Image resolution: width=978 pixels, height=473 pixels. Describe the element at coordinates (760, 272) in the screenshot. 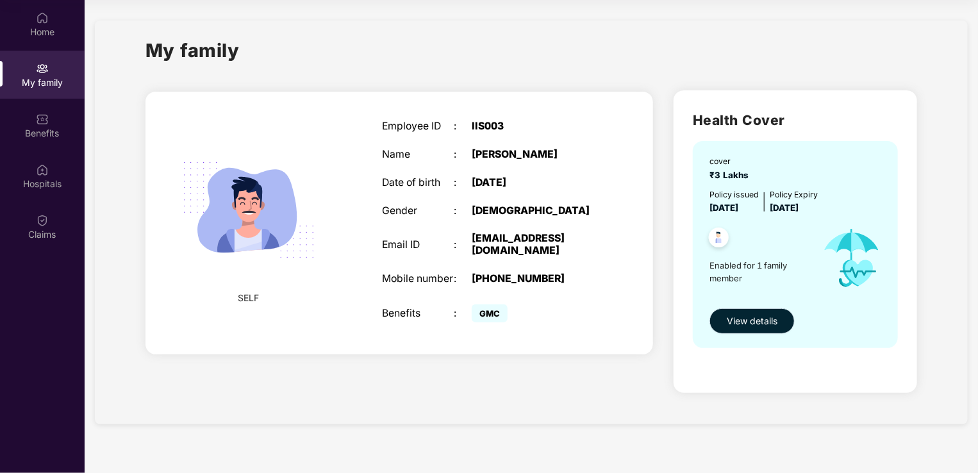

I see `span: Enabled for 1 family member` at that location.